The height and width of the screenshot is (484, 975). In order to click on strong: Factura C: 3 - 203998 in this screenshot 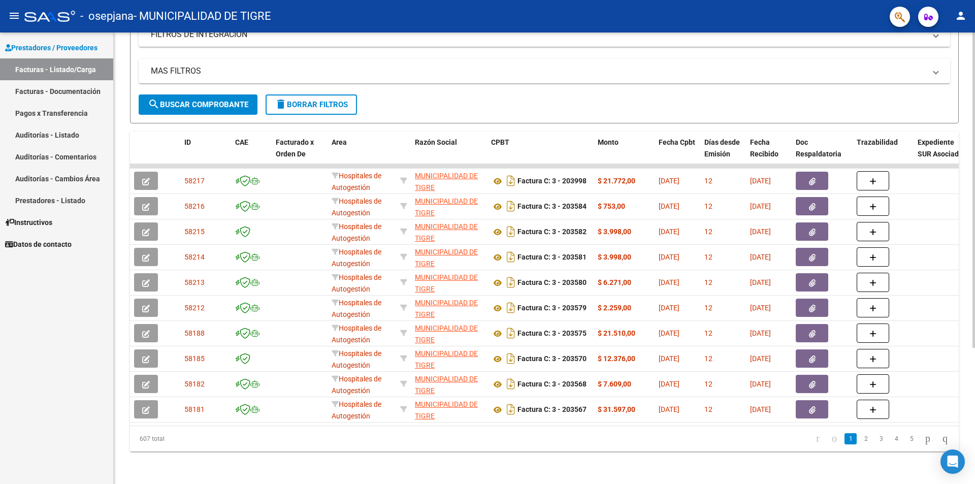, I will do `click(552, 181)`.